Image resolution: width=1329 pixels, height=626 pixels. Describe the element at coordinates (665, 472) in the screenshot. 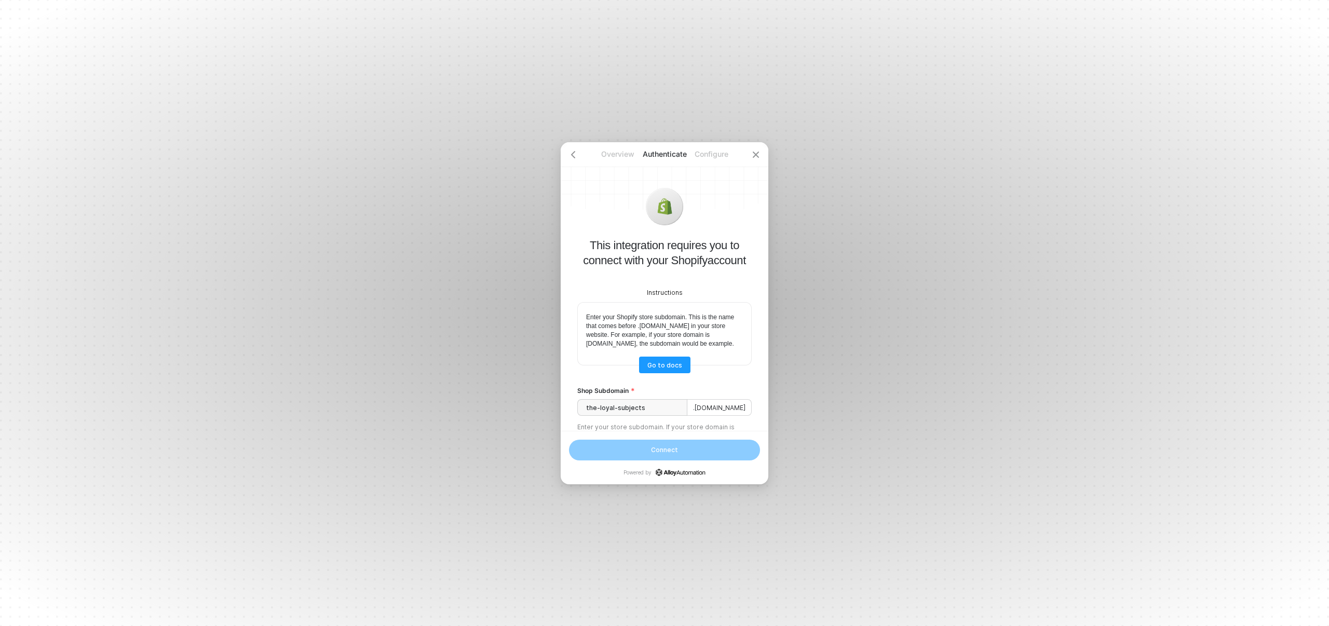

I see `p: Powered by` at that location.